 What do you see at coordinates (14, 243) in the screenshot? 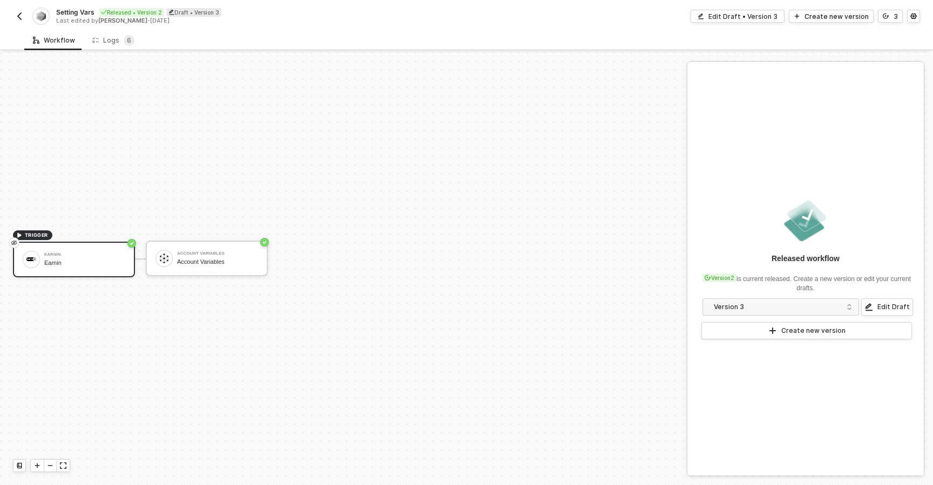
I see `span: eye-invisible` at bounding box center [14, 243].